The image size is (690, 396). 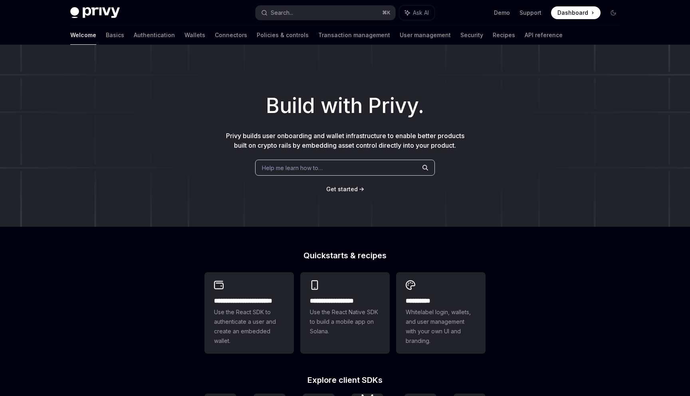 I want to click on span: Get started, so click(x=342, y=189).